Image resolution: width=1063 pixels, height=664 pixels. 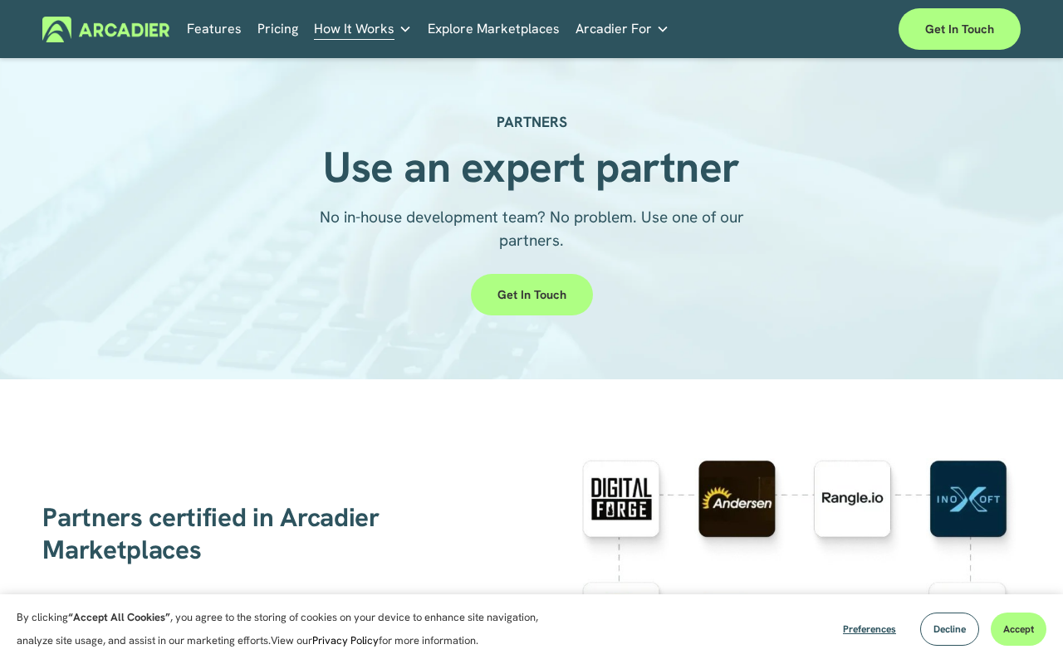 What do you see at coordinates (534, 228) in the screenshot?
I see `span: No in-house development team? No problem. Use one of our partners.` at bounding box center [534, 228].